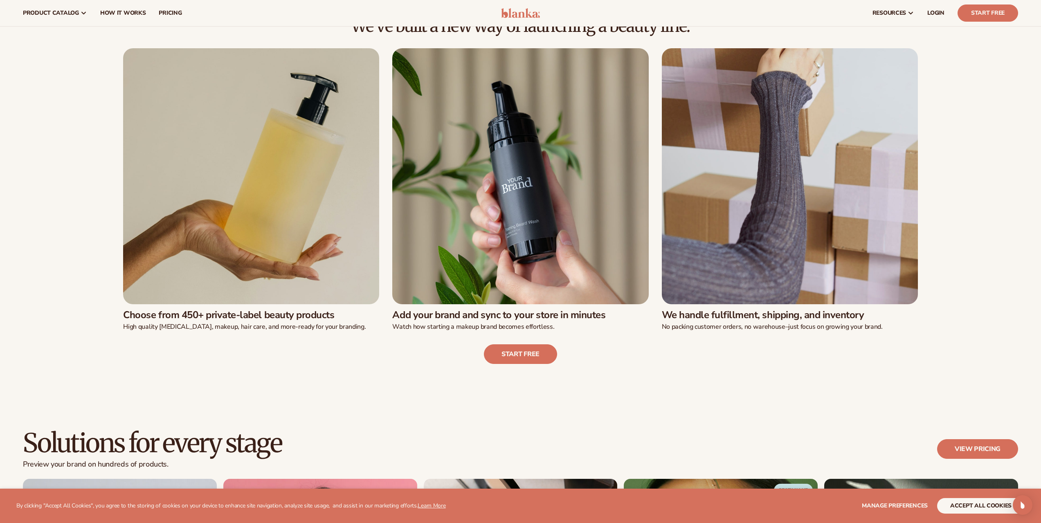 The width and height of the screenshot is (1041, 523). Describe the element at coordinates (978, 449) in the screenshot. I see `a: View pricing` at that location.